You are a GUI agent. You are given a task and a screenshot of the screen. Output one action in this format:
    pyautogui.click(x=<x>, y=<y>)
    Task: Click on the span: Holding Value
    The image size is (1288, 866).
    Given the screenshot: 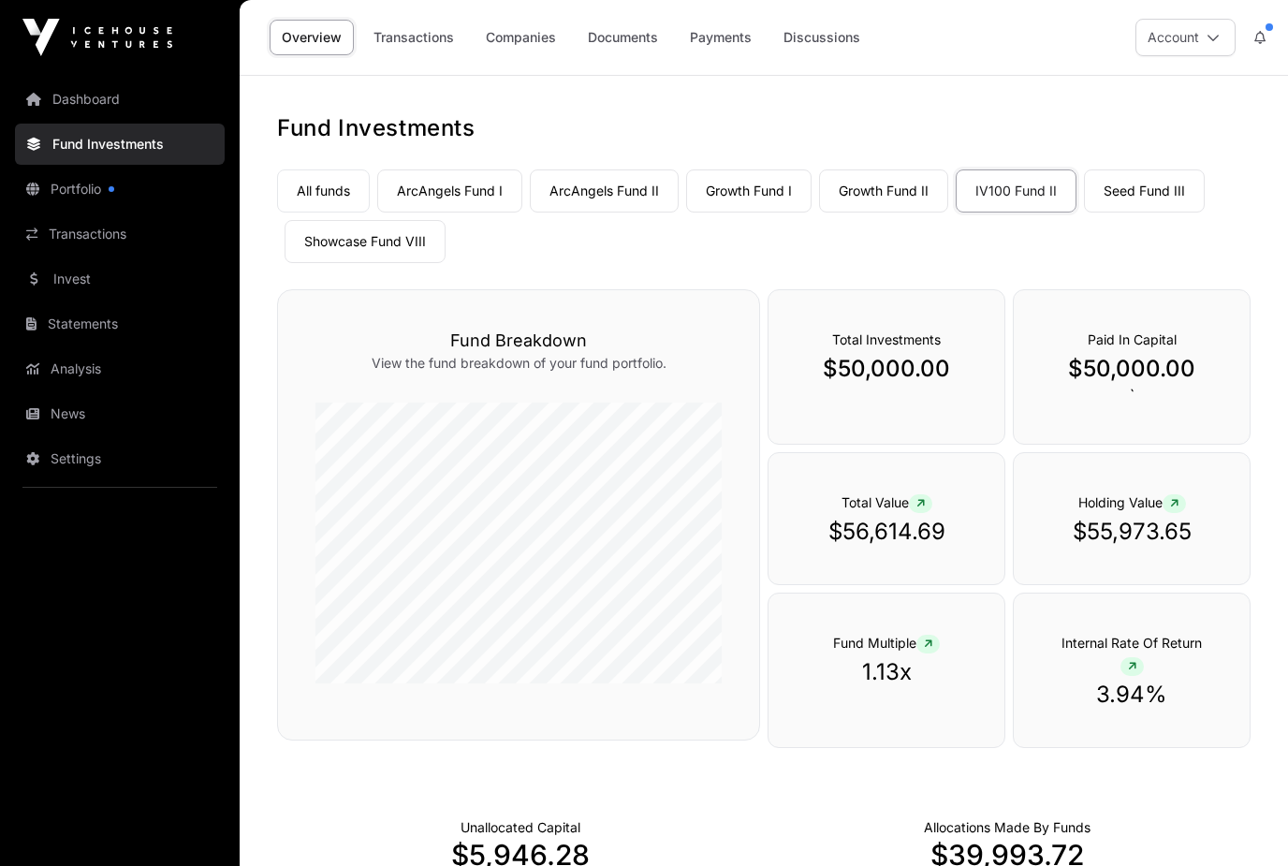 What is the action you would take?
    pyautogui.click(x=1131, y=502)
    